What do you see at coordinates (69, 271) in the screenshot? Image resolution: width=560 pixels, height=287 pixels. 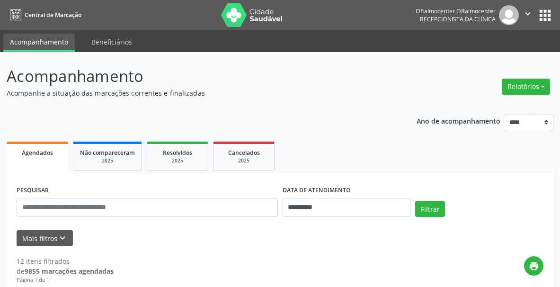 I see `strong: 9855 marcações agendadas` at bounding box center [69, 271].